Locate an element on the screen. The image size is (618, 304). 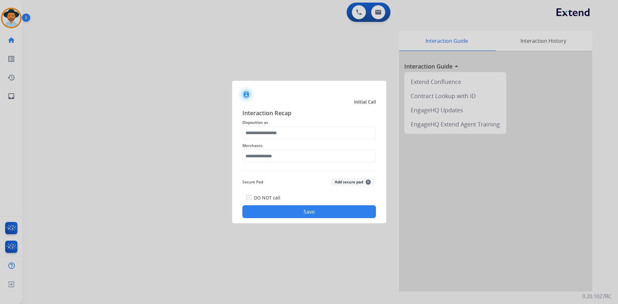
button: Add secure pad+ is located at coordinates (353, 182).